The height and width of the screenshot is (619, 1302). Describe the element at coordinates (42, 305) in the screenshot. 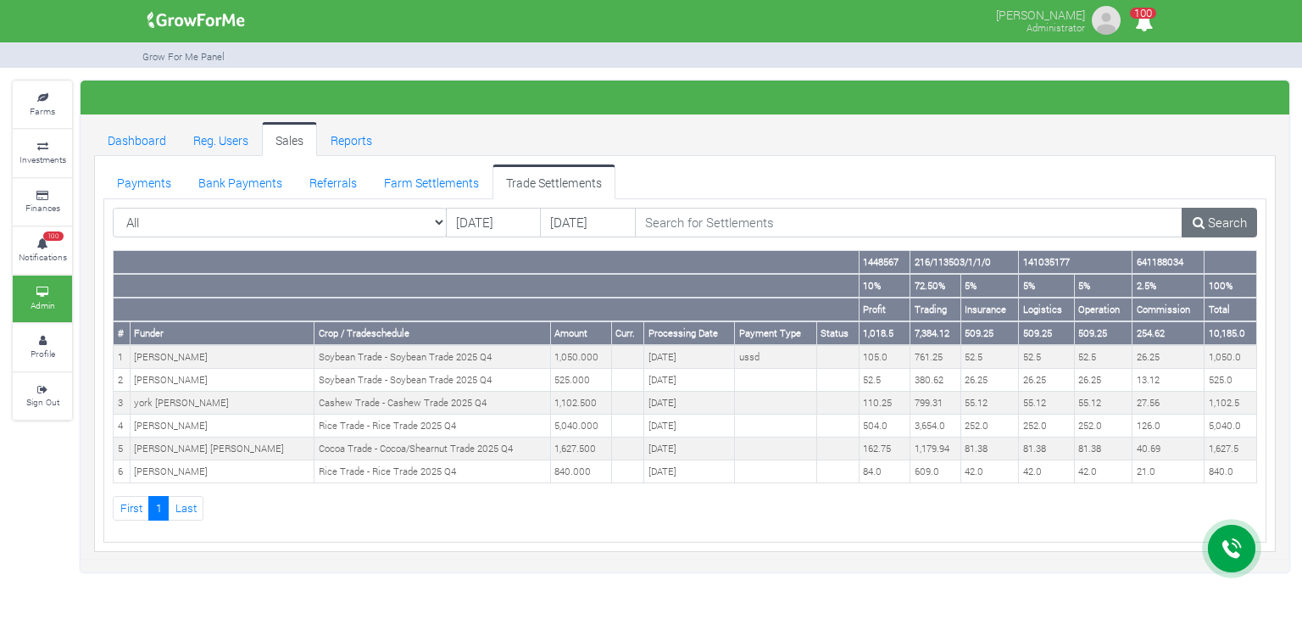

I see `small: Admin` at that location.